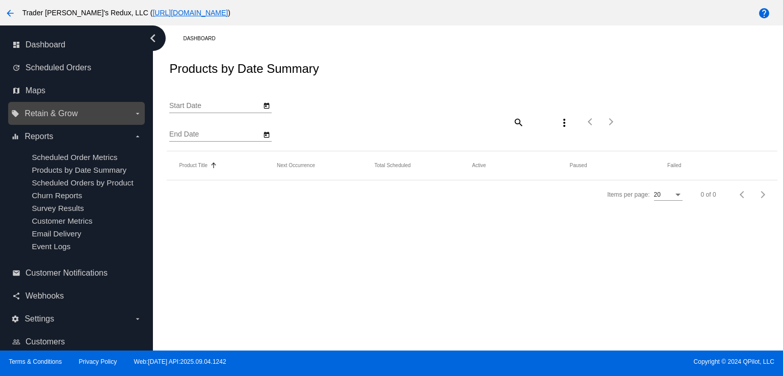 Image resolution: width=783 pixels, height=376 pixels. What do you see at coordinates (16, 68) in the screenshot?
I see `i: update` at bounding box center [16, 68].